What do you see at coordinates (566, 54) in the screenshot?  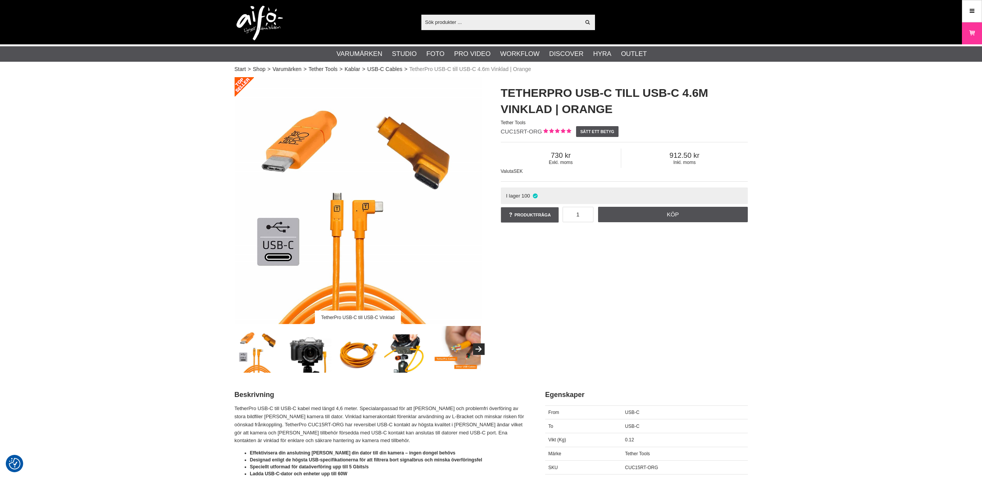 I see `a: Discover` at bounding box center [566, 54].